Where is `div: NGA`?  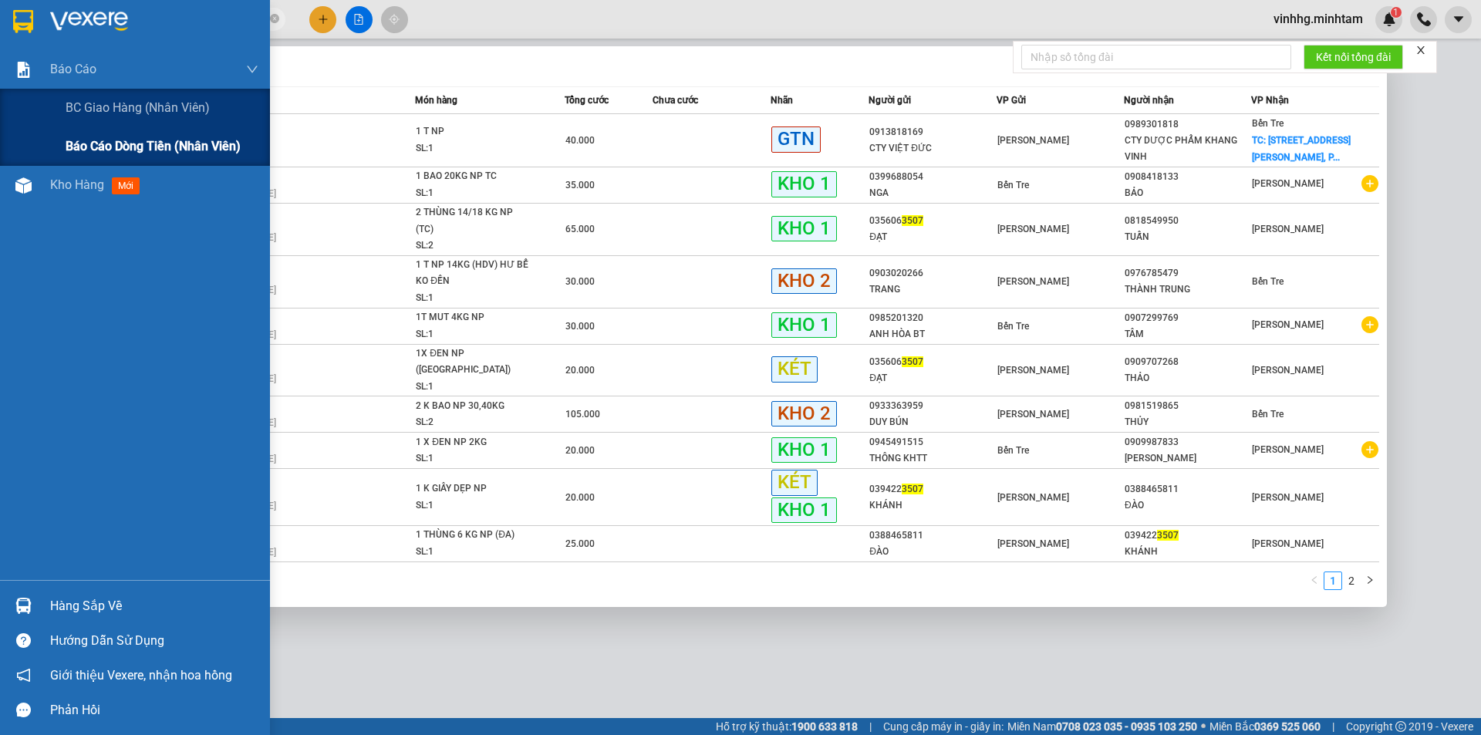
div: NGA is located at coordinates (932, 193).